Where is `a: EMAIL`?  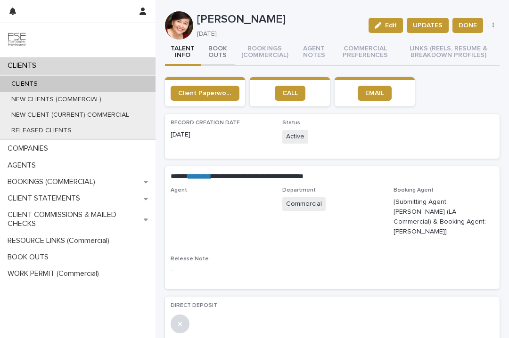
a: EMAIL is located at coordinates (375, 93).